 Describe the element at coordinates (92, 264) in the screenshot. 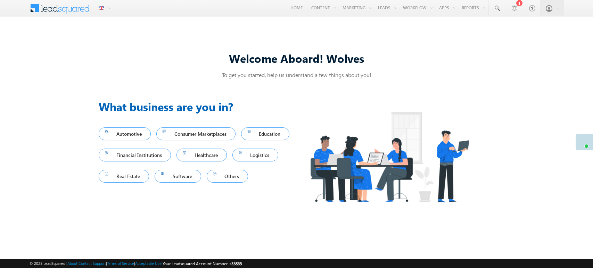

I see `a: Contact Support` at that location.